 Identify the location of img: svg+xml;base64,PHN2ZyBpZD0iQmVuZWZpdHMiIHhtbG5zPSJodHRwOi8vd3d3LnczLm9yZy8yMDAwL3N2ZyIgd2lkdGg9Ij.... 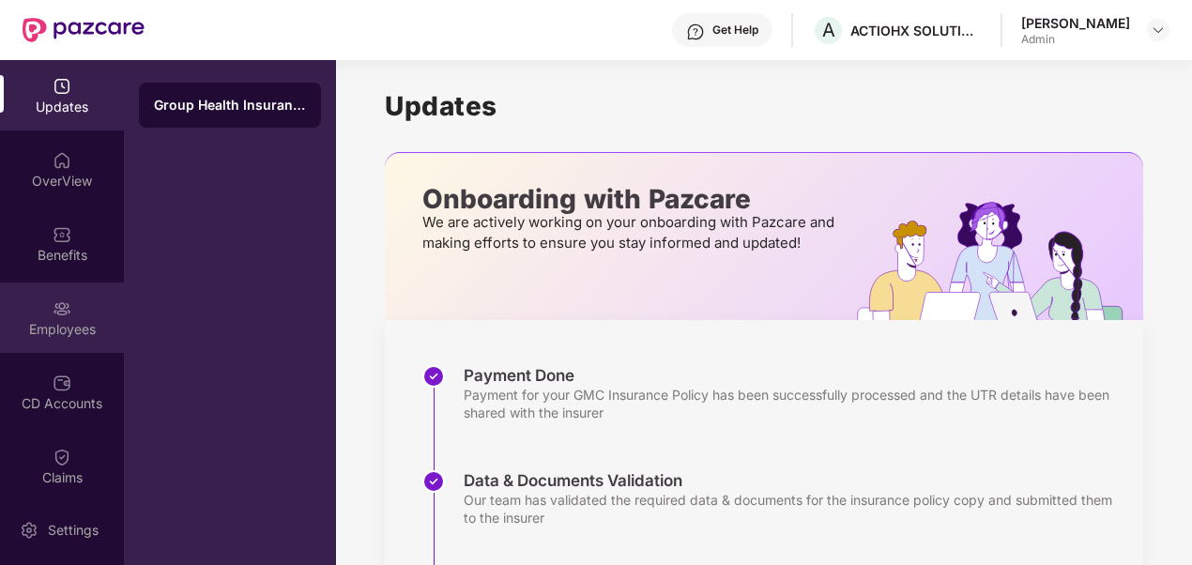
(62, 235).